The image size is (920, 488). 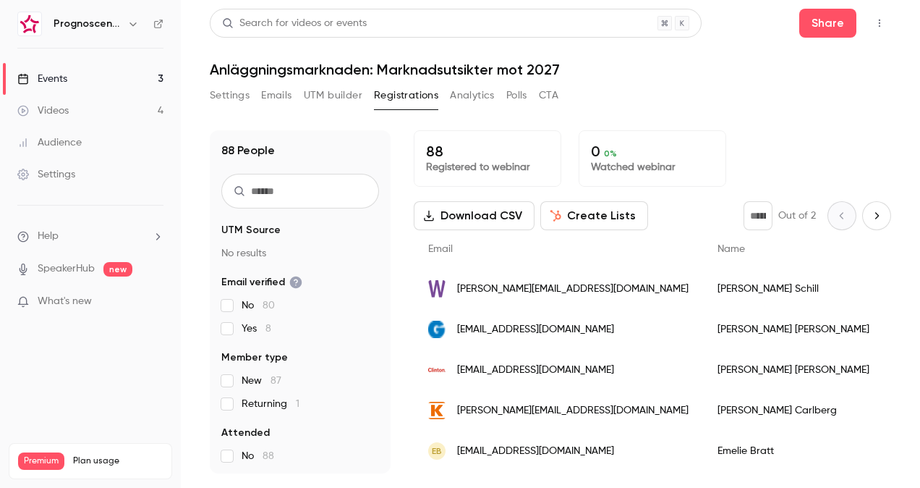 I want to click on p: Registered to webinar, so click(x=488, y=167).